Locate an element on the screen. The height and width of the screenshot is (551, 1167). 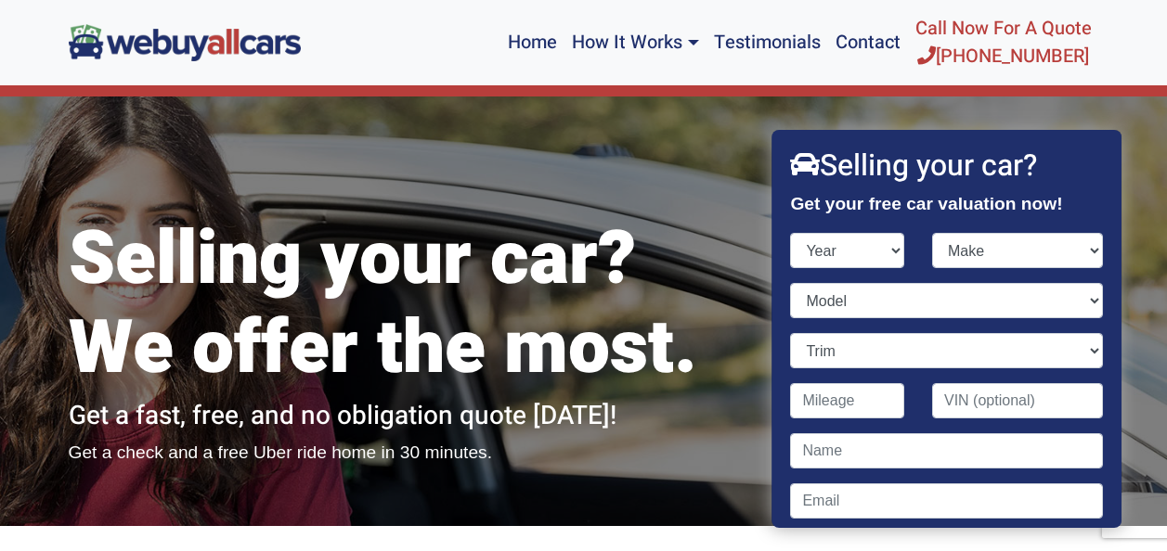
input: Email is located at coordinates (947, 501).